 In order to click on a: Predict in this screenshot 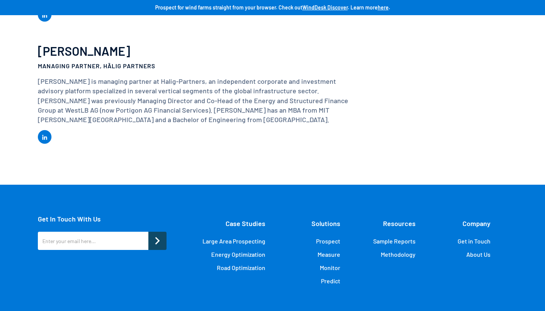, I will do `click(331, 281)`.